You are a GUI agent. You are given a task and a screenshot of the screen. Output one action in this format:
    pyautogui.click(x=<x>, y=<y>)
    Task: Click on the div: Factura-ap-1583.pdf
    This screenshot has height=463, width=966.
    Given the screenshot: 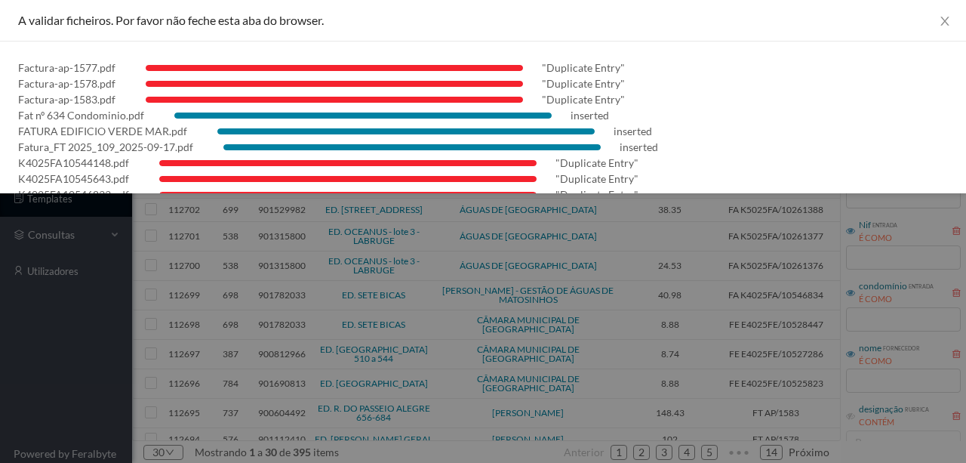 What is the action you would take?
    pyautogui.click(x=66, y=99)
    